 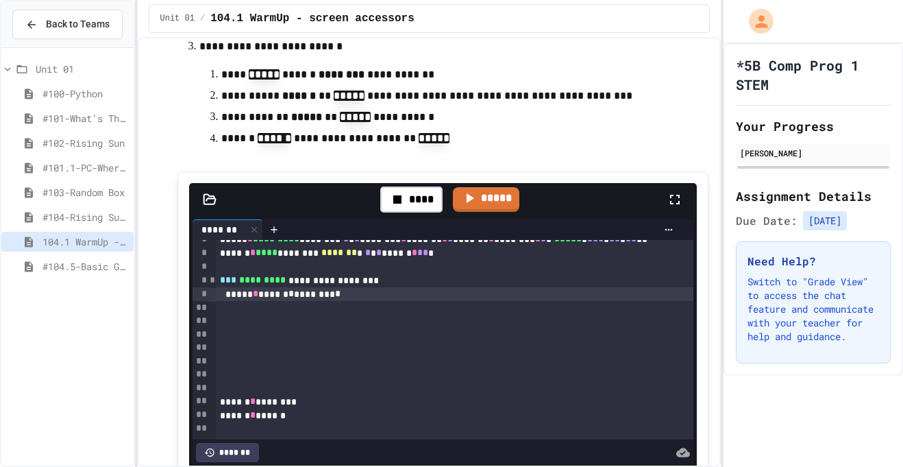 What do you see at coordinates (85, 93) in the screenshot?
I see `span: #100-Python` at bounding box center [85, 93].